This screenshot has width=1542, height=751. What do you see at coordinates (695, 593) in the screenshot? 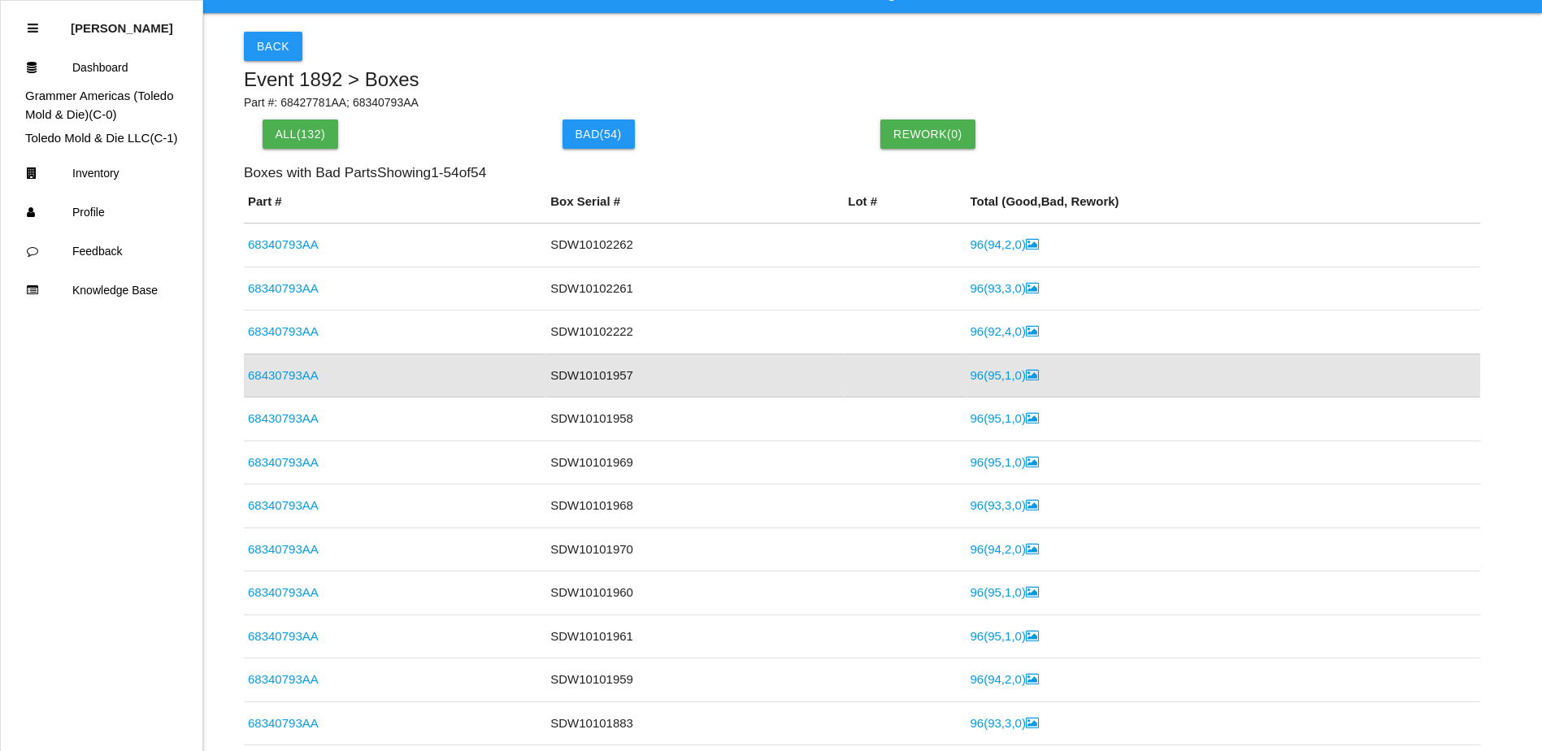
I see `td: SDW10101960` at bounding box center [695, 593].